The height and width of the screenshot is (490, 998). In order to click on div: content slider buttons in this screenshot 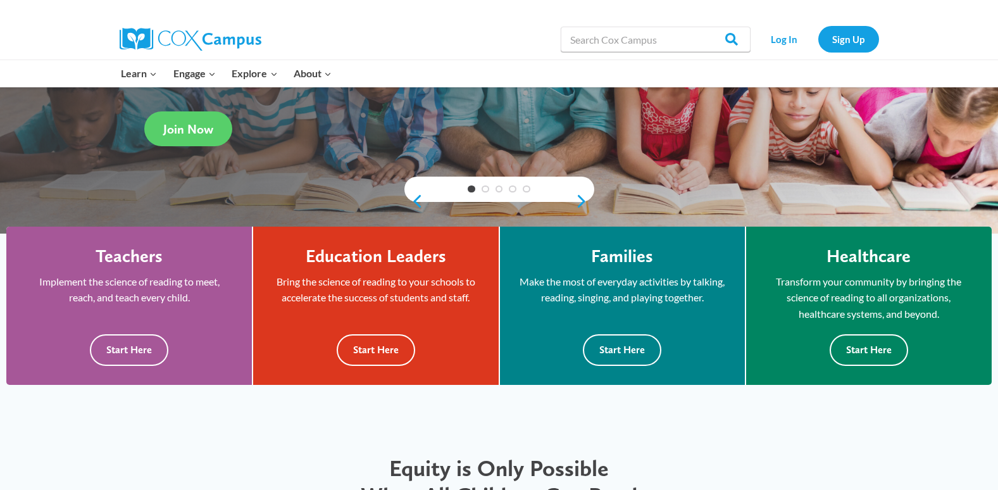, I will do `click(499, 201)`.